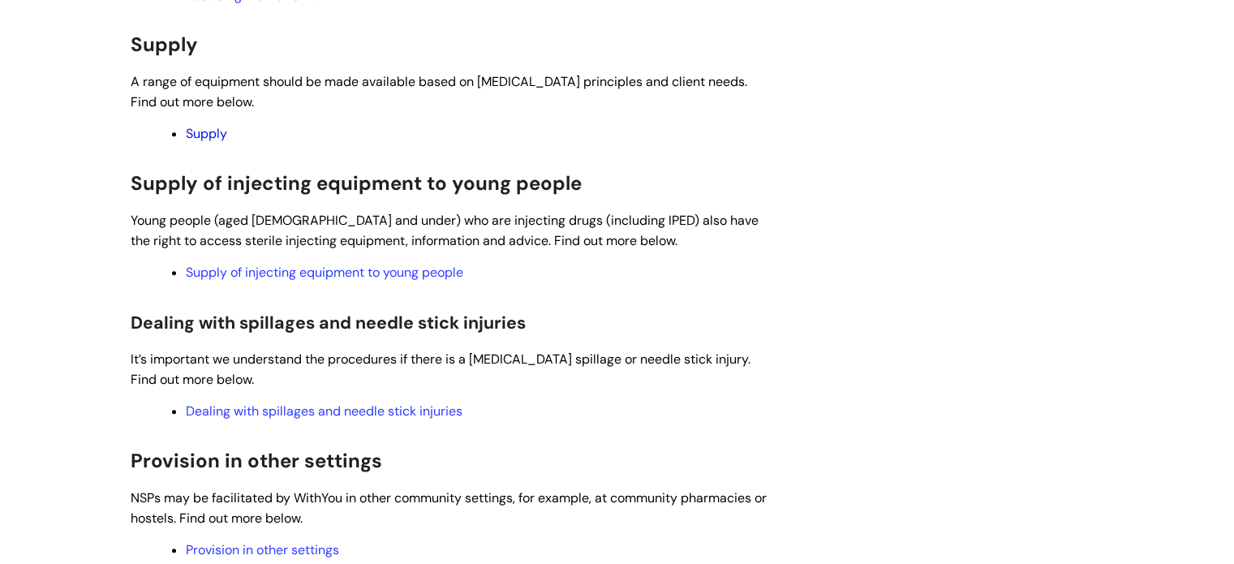 This screenshot has height=564, width=1234. What do you see at coordinates (164, 44) in the screenshot?
I see `span: Supply` at bounding box center [164, 44].